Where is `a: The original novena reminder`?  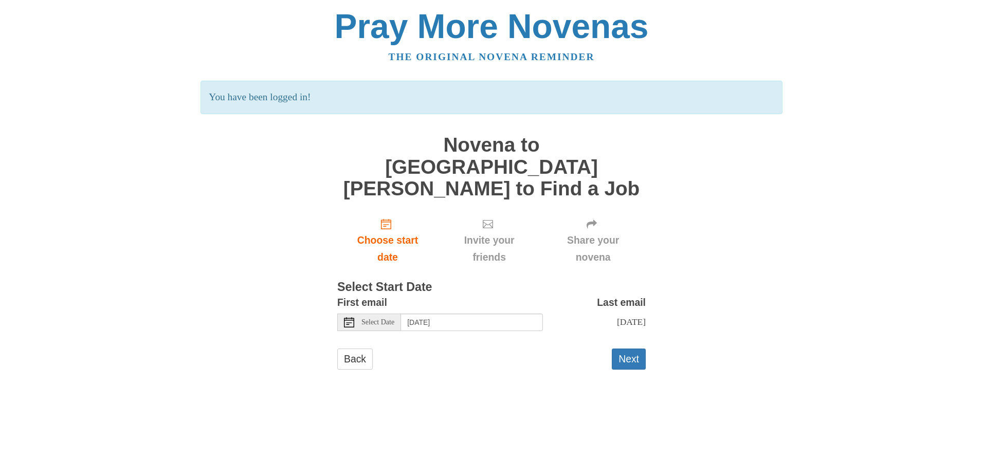 a: The original novena reminder is located at coordinates (492, 57).